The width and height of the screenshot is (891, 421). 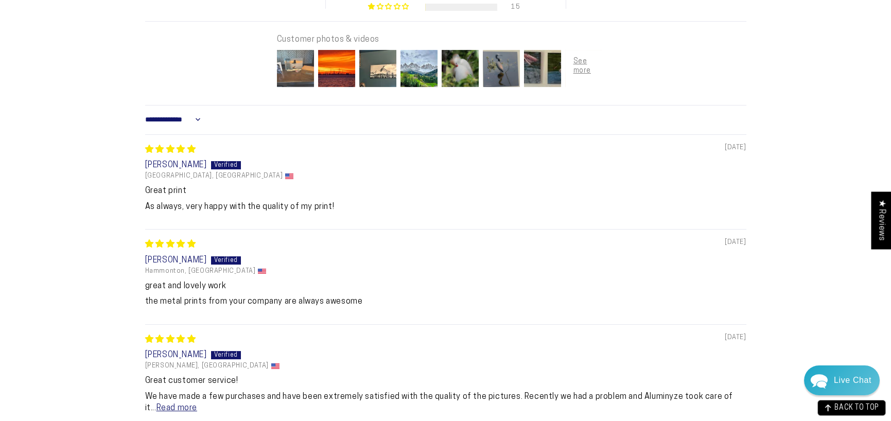 I want to click on a: Read more, so click(x=177, y=408).